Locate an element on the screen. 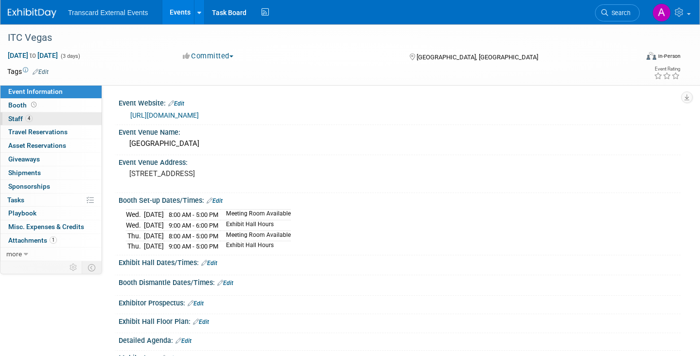  span: Travel Reservations is located at coordinates (38, 132).